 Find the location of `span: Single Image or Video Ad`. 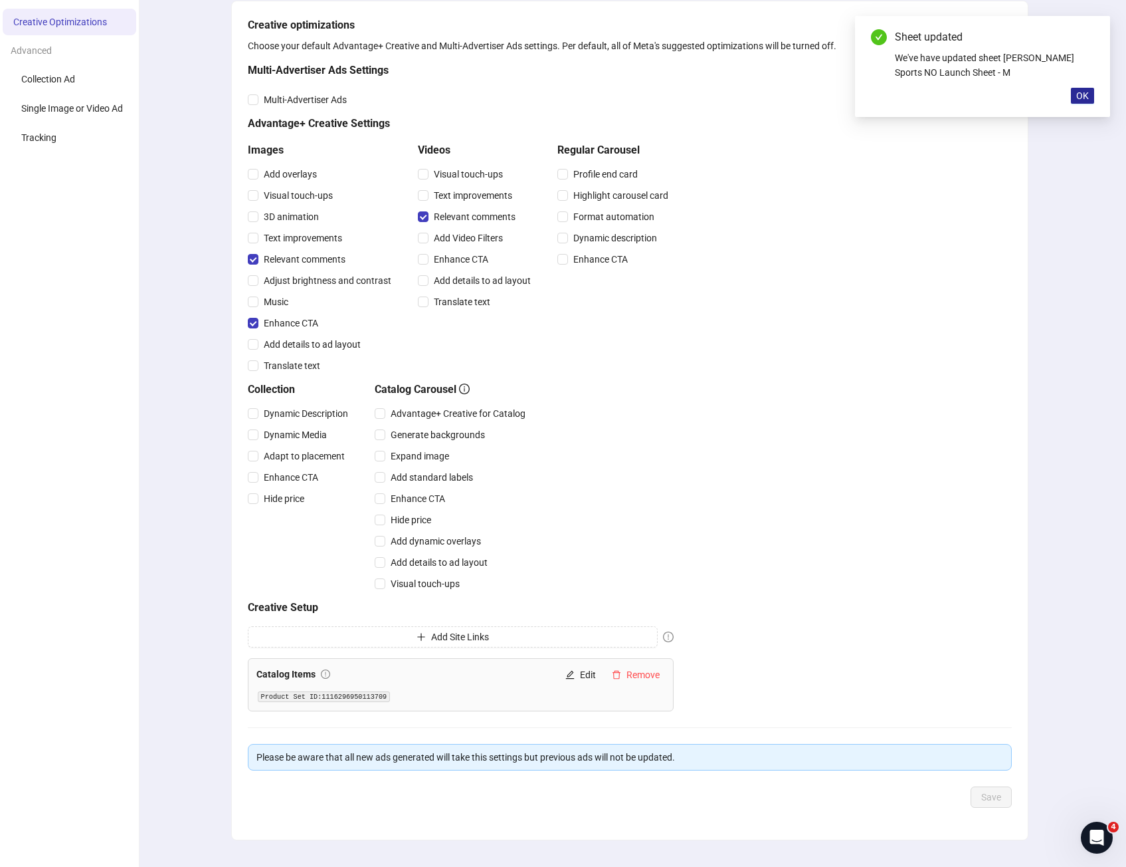

span: Single Image or Video Ad is located at coordinates (72, 108).